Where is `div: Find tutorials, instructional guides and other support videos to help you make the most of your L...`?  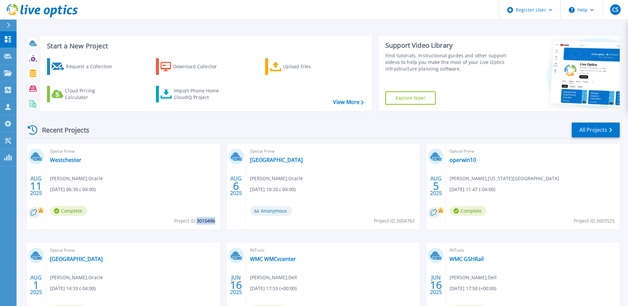
div: Find tutorials, instructional guides and other support videos to help you make the most of your L... is located at coordinates (447, 62).